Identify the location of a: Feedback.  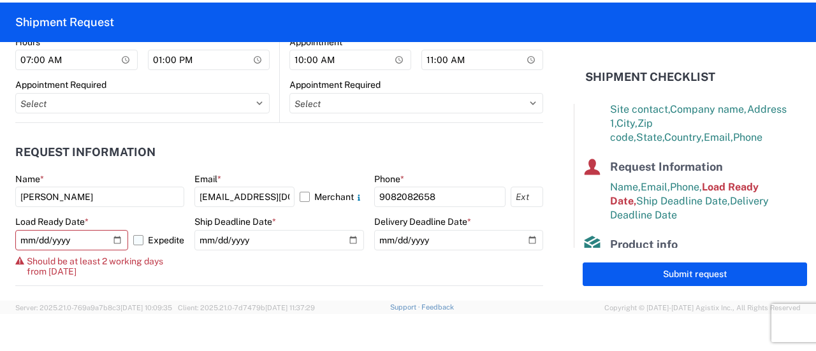
(437, 307).